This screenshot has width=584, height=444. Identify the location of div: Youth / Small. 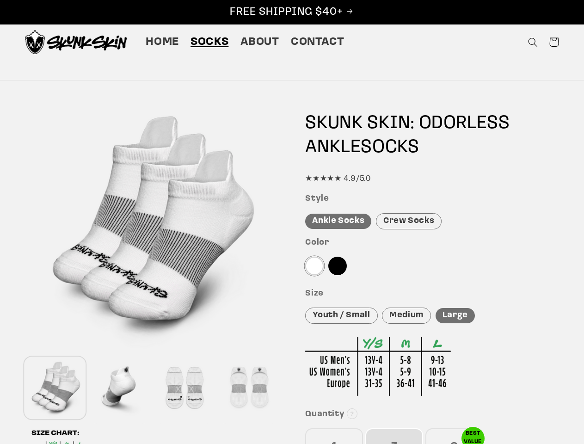
(341, 315).